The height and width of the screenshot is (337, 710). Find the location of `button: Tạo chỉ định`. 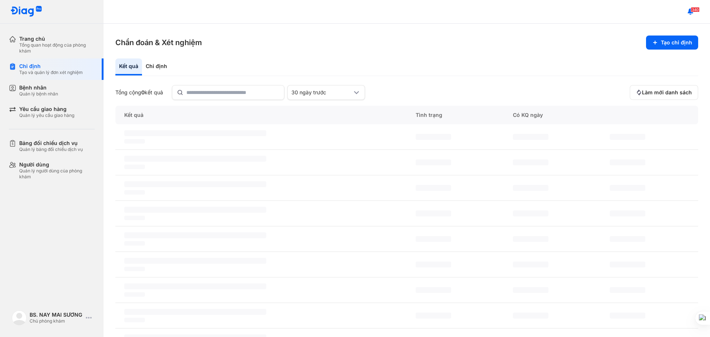

button: Tạo chỉ định is located at coordinates (672, 43).